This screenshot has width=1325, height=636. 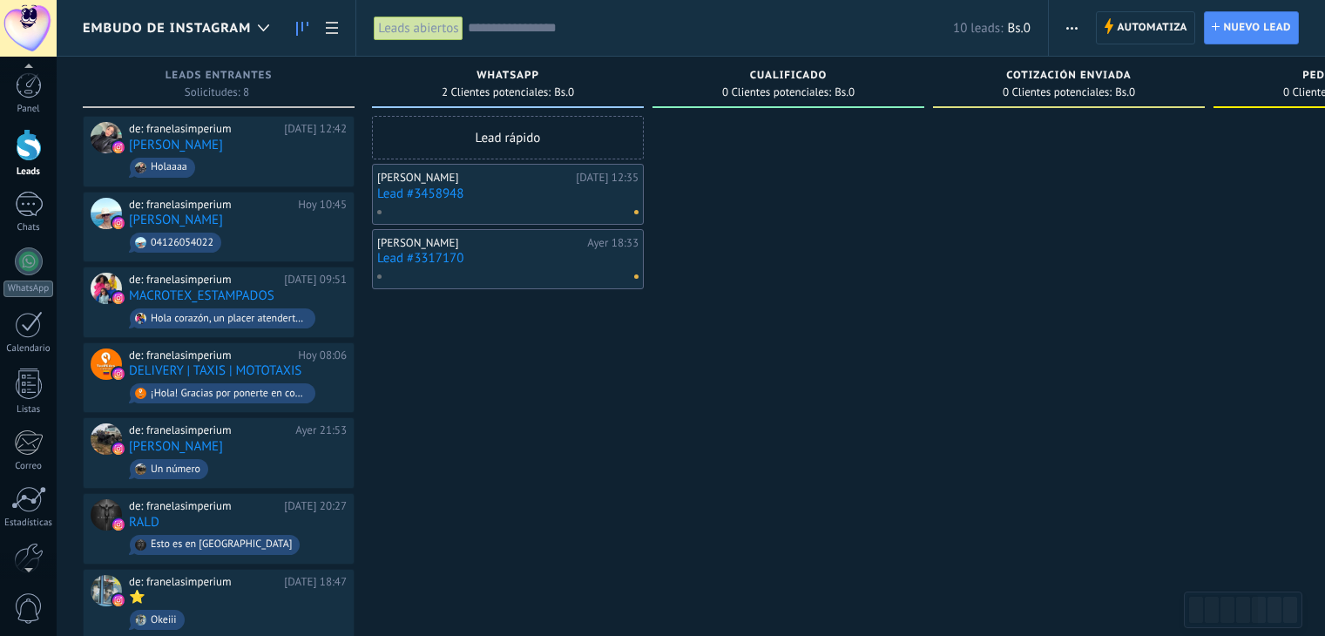 I want to click on a: RALD, so click(x=144, y=522).